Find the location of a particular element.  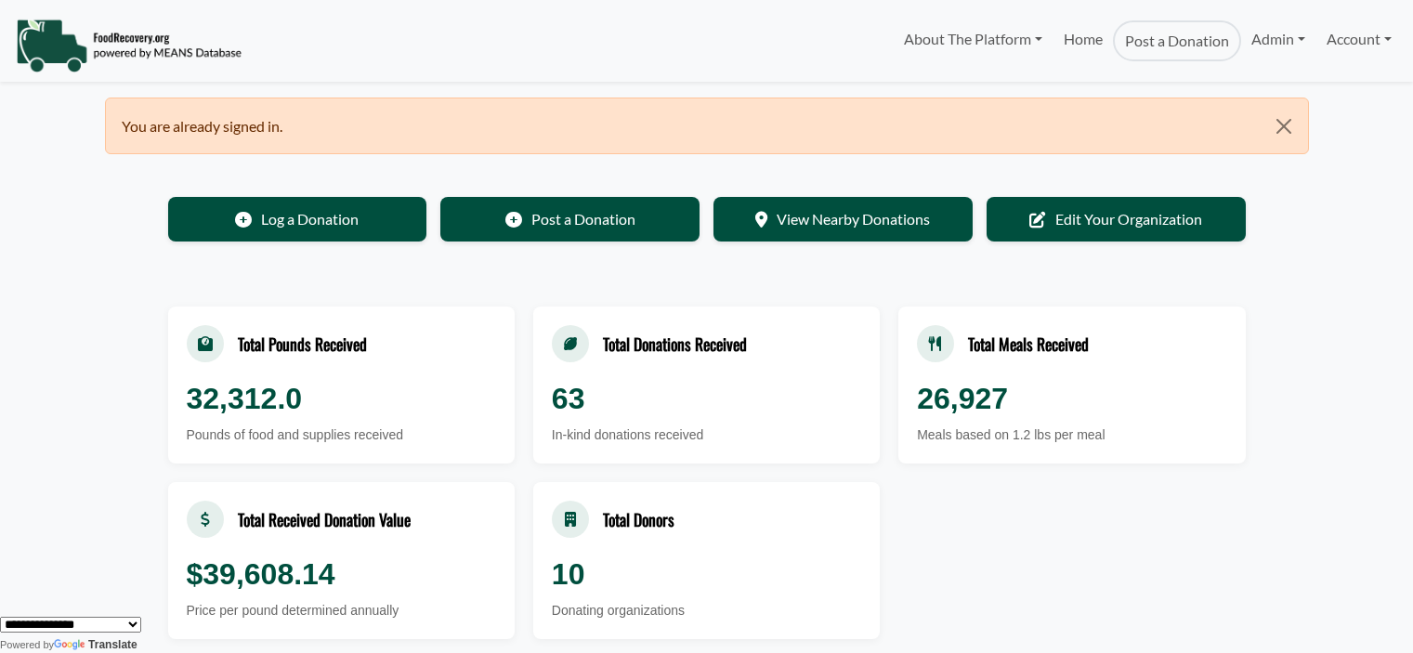

div: Pounds of food and supplies received is located at coordinates (341, 435).